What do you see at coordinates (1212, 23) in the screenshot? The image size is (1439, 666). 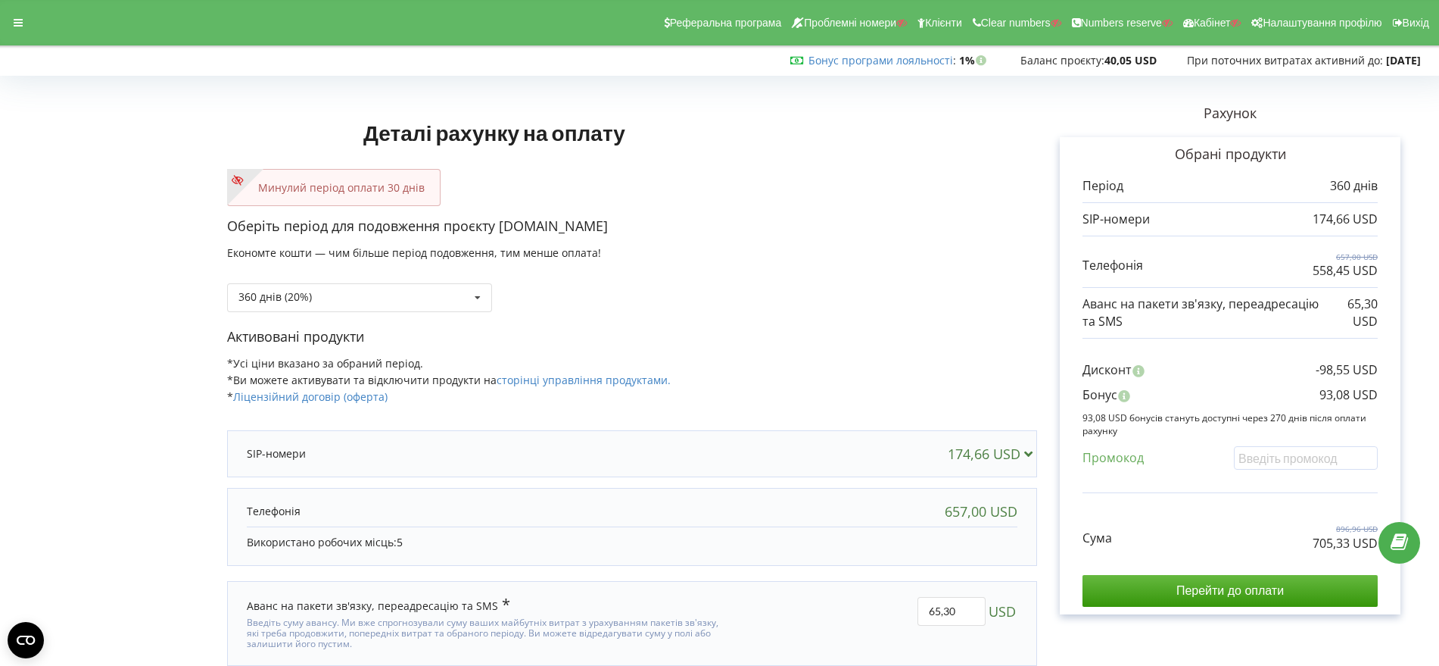 I see `span: Кабінет` at bounding box center [1212, 23].